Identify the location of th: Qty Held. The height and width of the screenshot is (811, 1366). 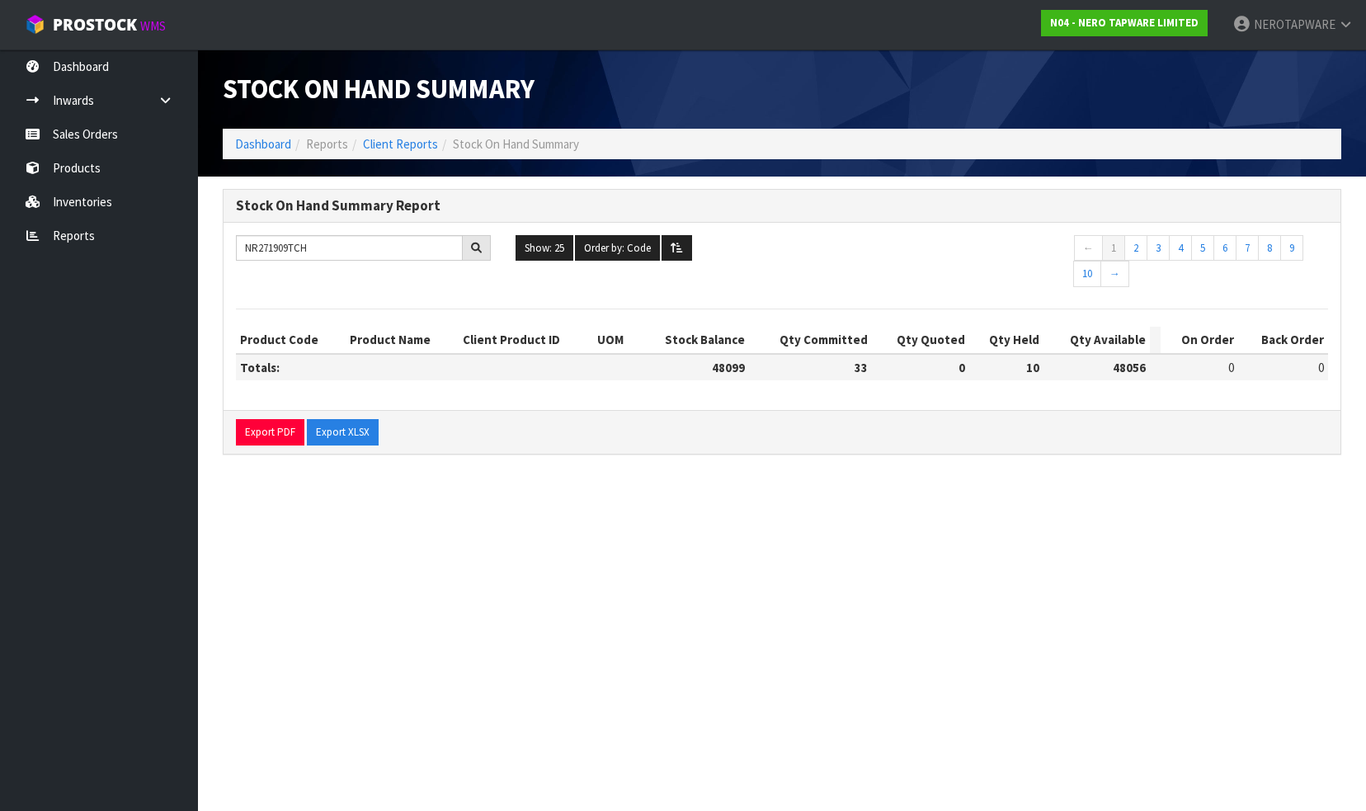
(1006, 340).